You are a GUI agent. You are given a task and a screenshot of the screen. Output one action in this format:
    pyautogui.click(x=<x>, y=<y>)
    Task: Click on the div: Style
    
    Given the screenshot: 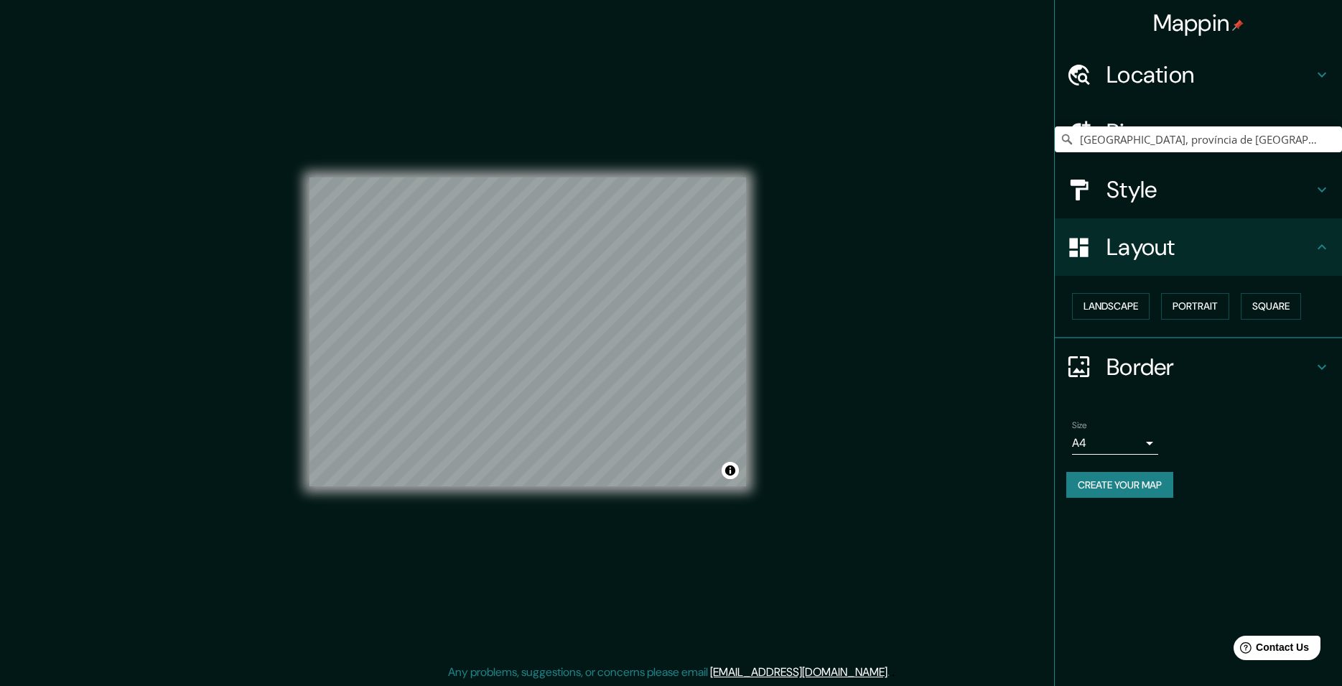 What is the action you would take?
    pyautogui.click(x=1198, y=190)
    